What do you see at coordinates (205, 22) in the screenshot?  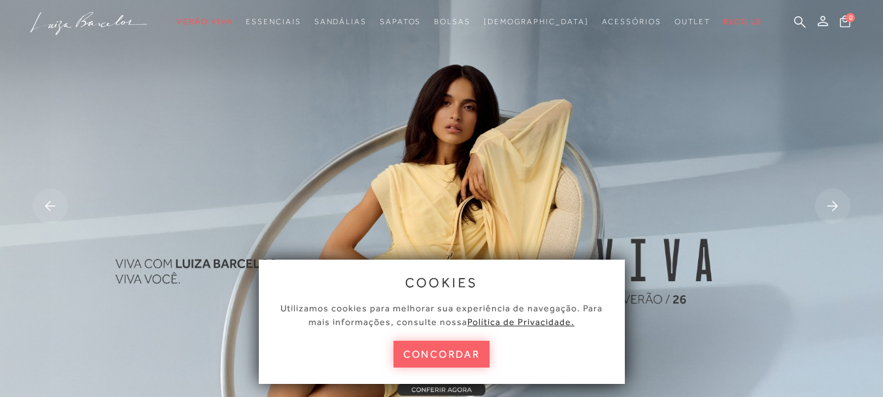 I see `span: Verão Viva` at bounding box center [205, 22].